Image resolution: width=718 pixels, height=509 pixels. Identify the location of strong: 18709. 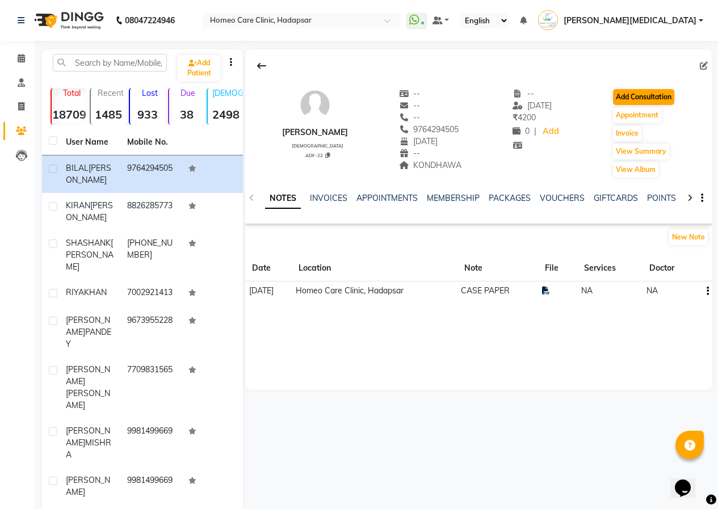
(69, 114).